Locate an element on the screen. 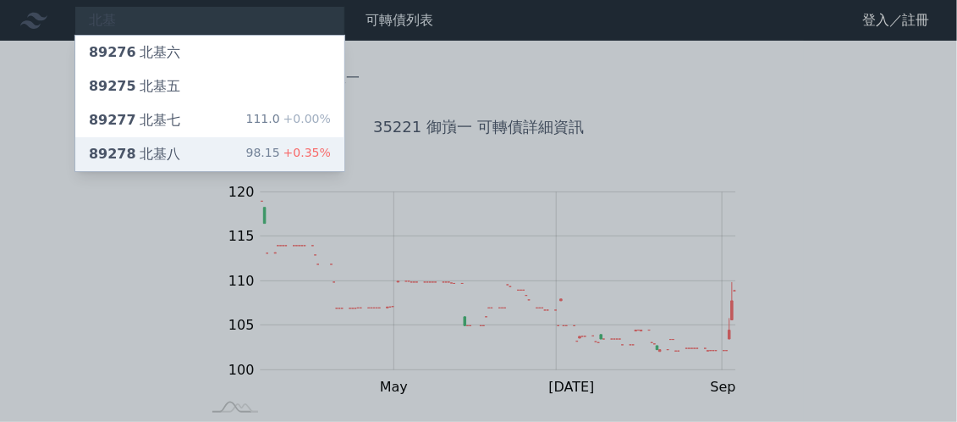 Image resolution: width=957 pixels, height=422 pixels. a: 89275北基五 is located at coordinates (210, 86).